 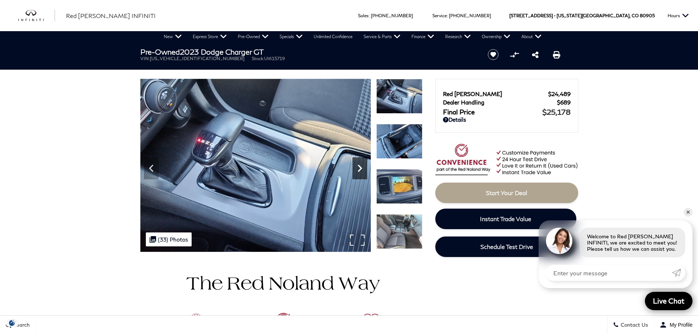 What do you see at coordinates (634, 325) in the screenshot?
I see `span: Contact Us` at bounding box center [634, 325].